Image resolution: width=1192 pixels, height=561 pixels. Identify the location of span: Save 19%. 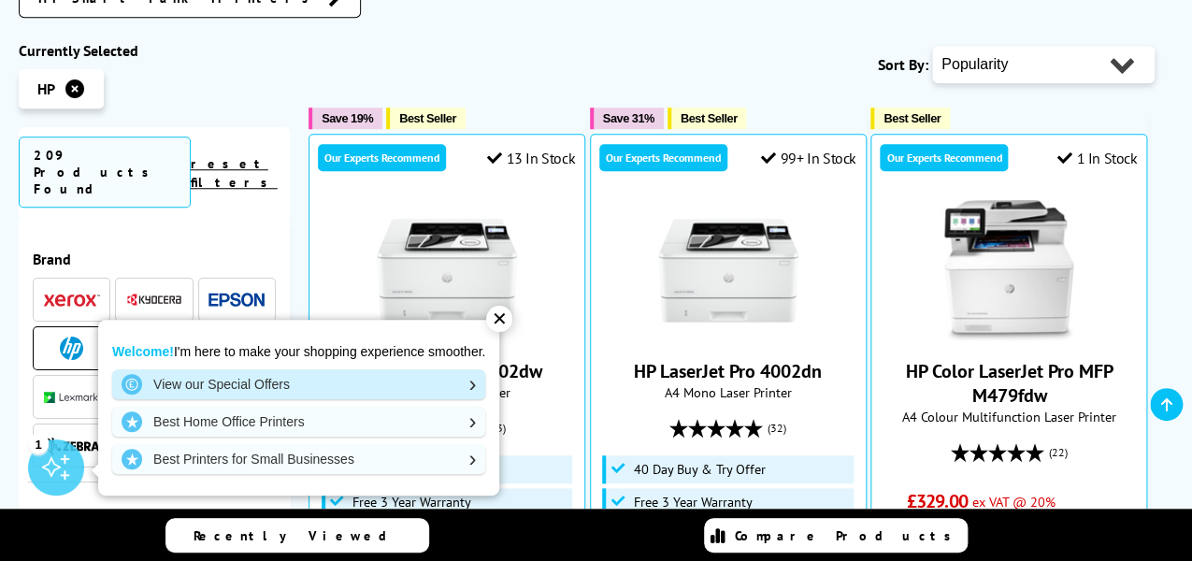
(347, 118).